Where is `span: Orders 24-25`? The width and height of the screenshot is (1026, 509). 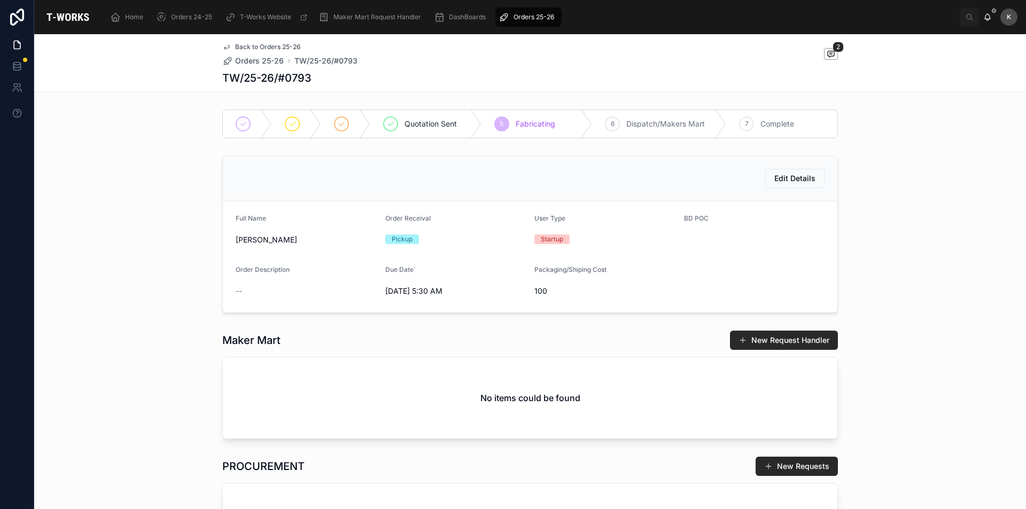
span: Orders 24-25 is located at coordinates (191, 17).